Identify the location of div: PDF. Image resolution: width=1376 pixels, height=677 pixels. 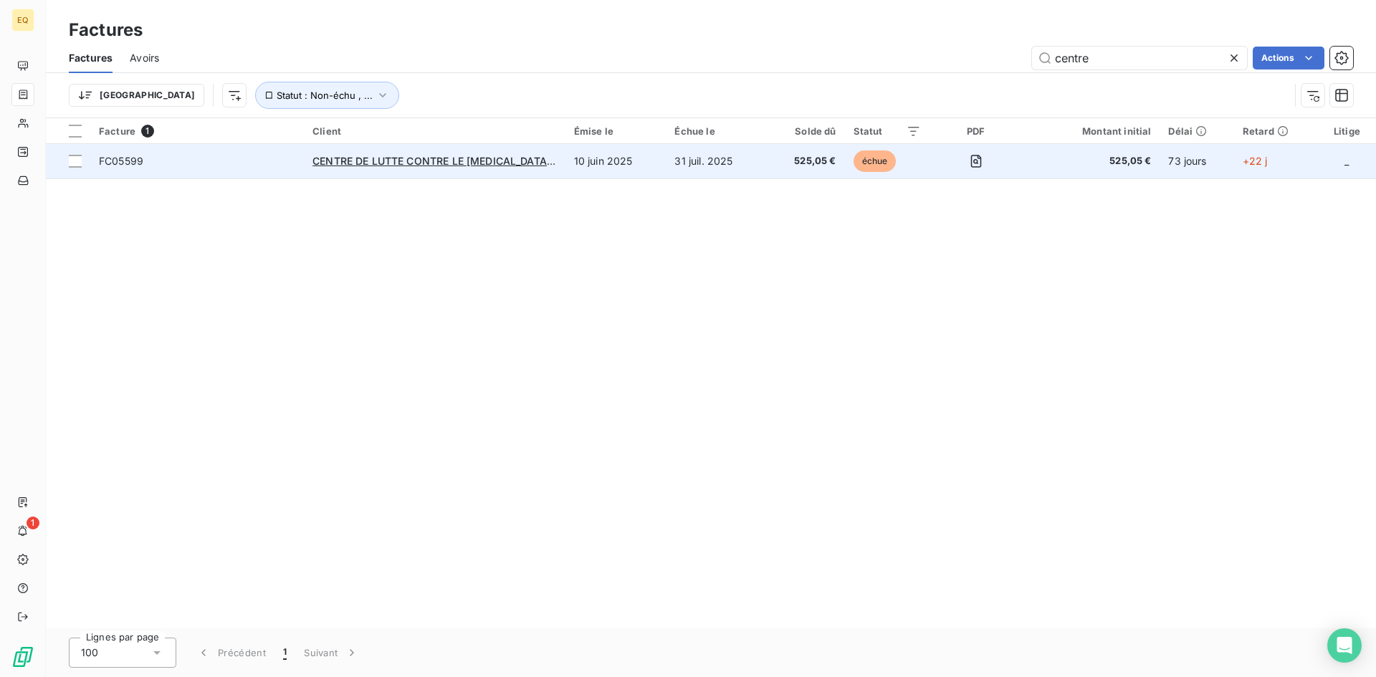
(976, 131).